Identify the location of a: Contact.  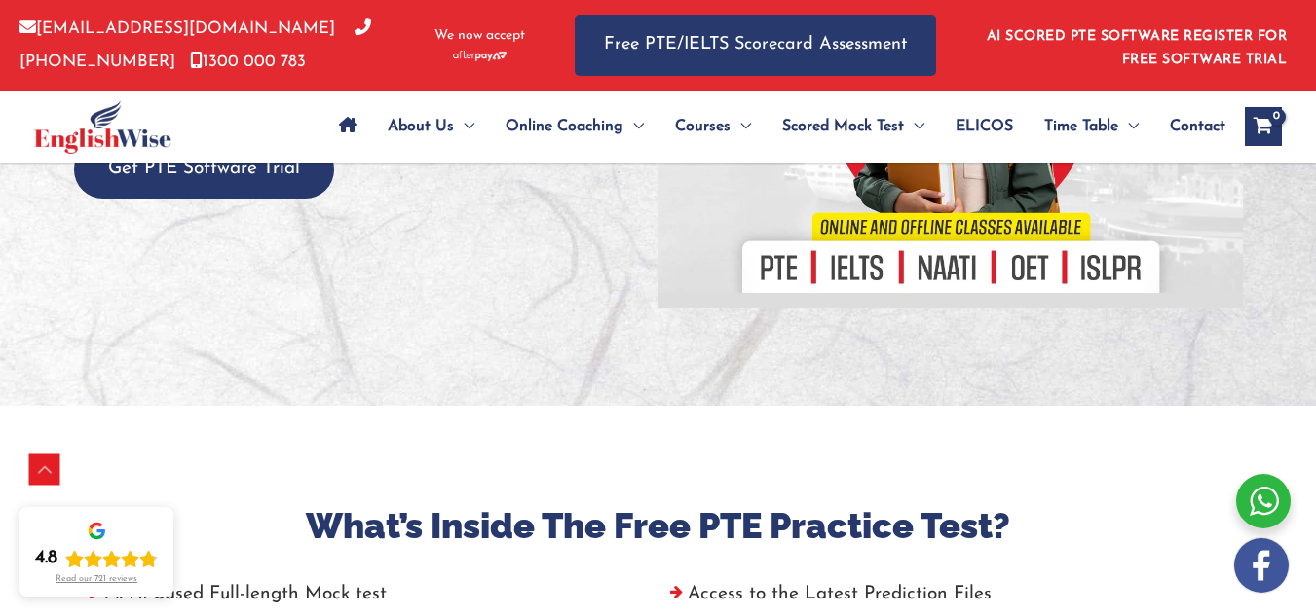
(1189, 127).